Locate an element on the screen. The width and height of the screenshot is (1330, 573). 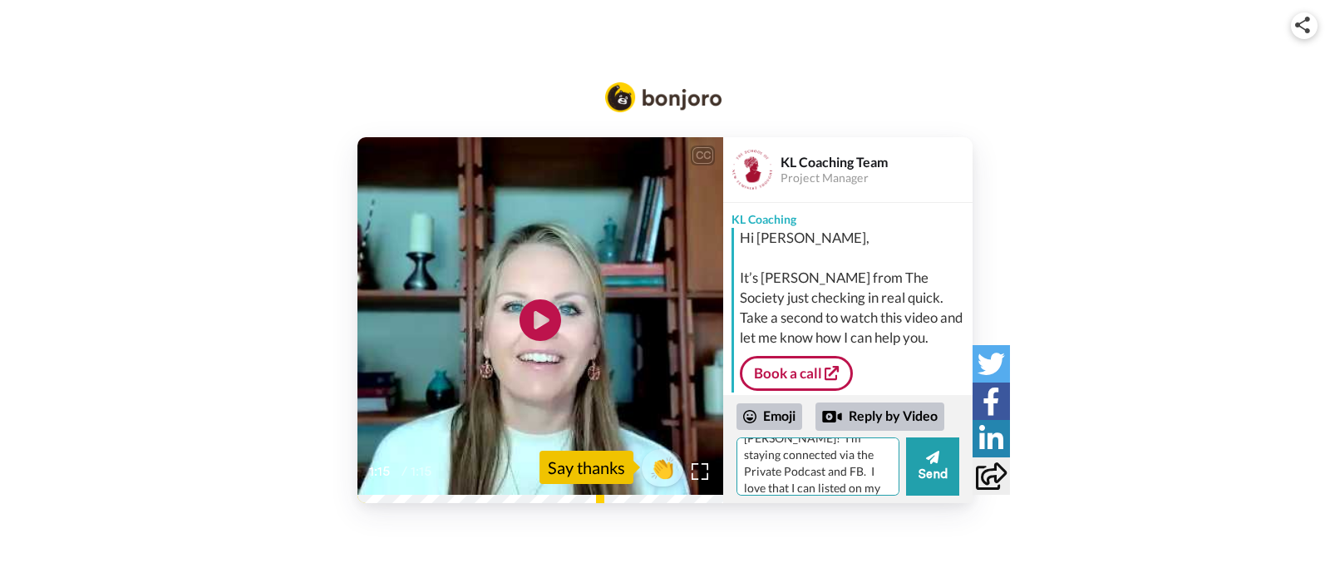
a: Book a call is located at coordinates (796, 373).